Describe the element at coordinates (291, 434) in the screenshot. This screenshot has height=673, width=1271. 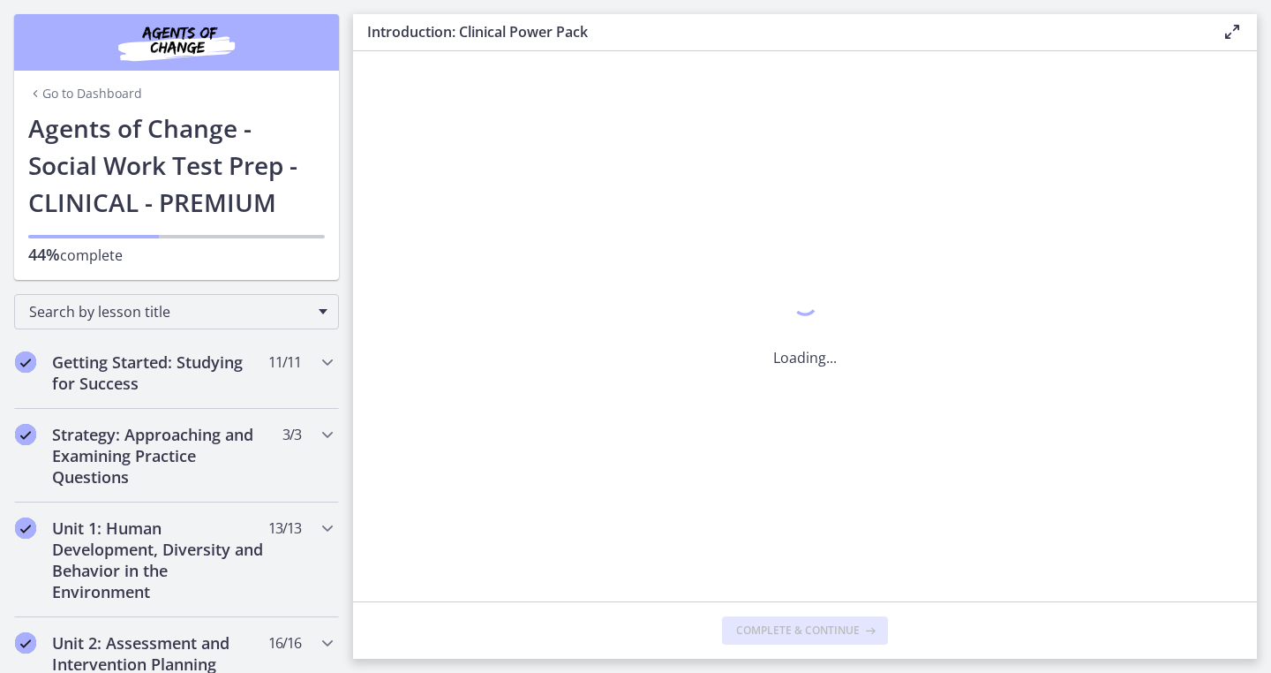
I see `span: 3 / 3` at that location.